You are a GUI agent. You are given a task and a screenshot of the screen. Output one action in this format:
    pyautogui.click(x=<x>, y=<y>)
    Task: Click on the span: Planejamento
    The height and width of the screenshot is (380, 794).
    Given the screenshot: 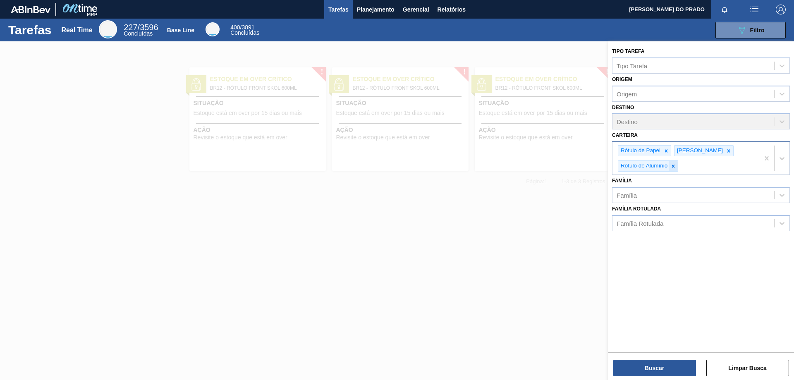 What is the action you would take?
    pyautogui.click(x=376, y=10)
    